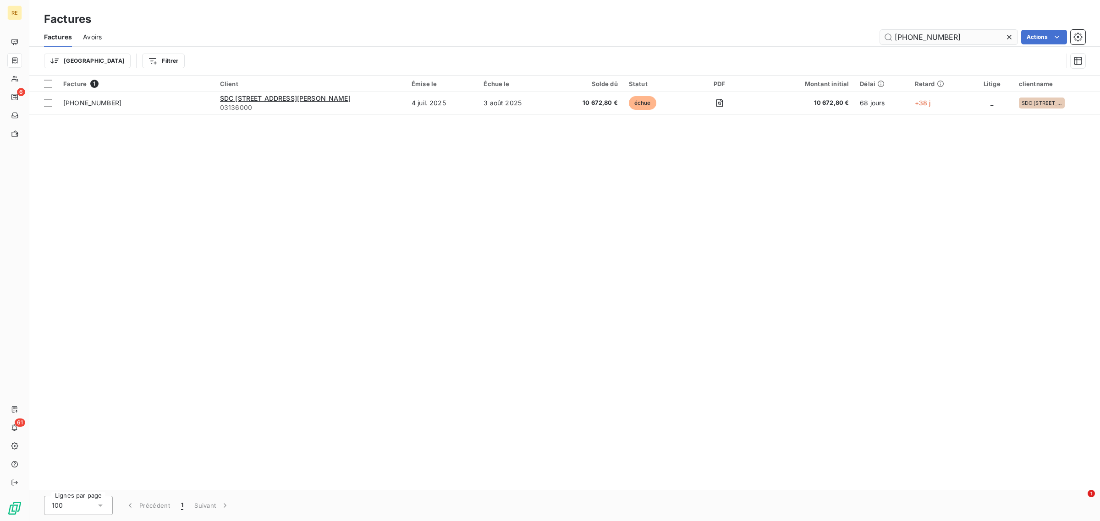  Describe the element at coordinates (57, 506) in the screenshot. I see `span: 100` at that location.